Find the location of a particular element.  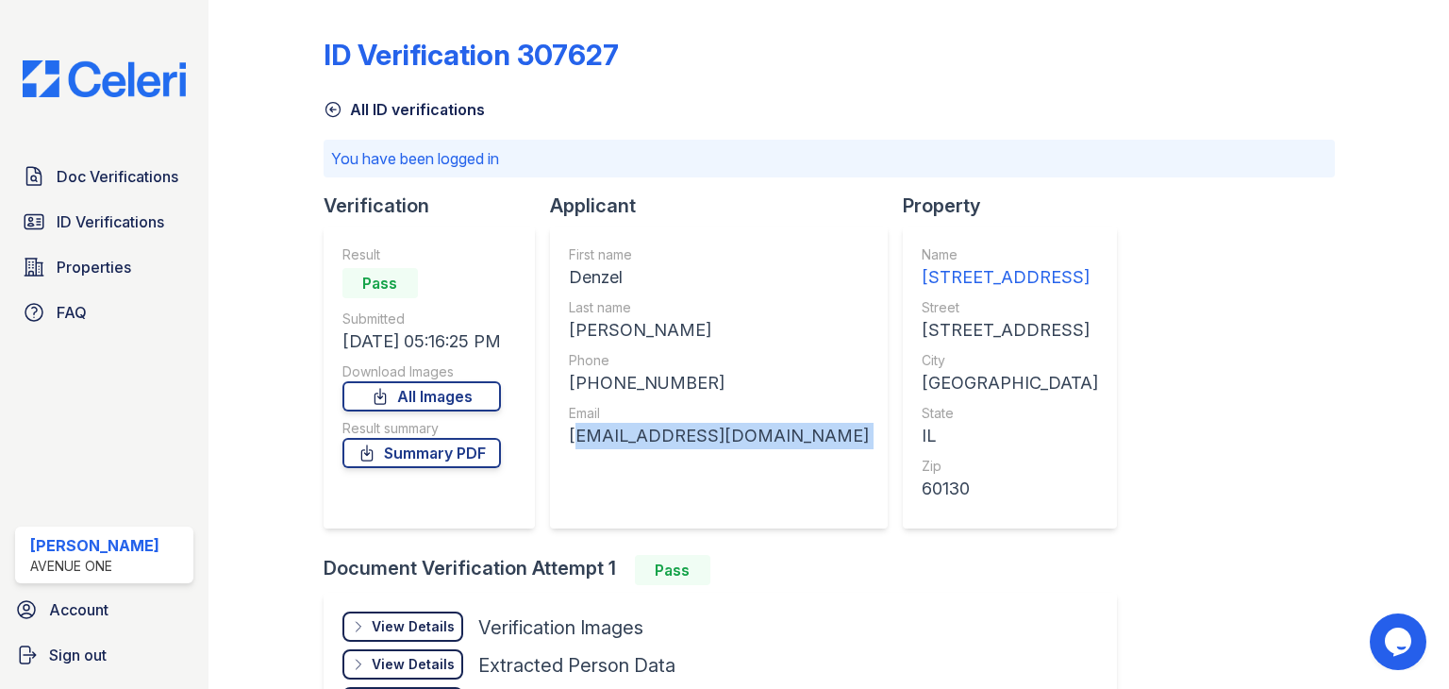

div: State is located at coordinates (1009, 413).